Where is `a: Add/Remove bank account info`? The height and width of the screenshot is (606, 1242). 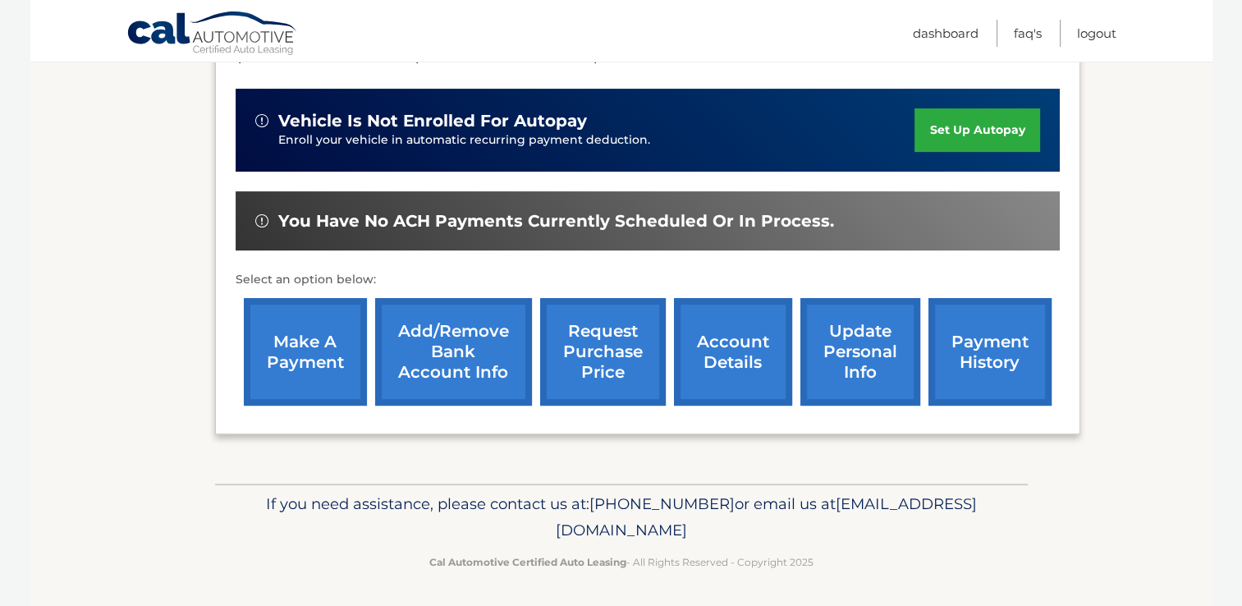 a: Add/Remove bank account info is located at coordinates (453, 351).